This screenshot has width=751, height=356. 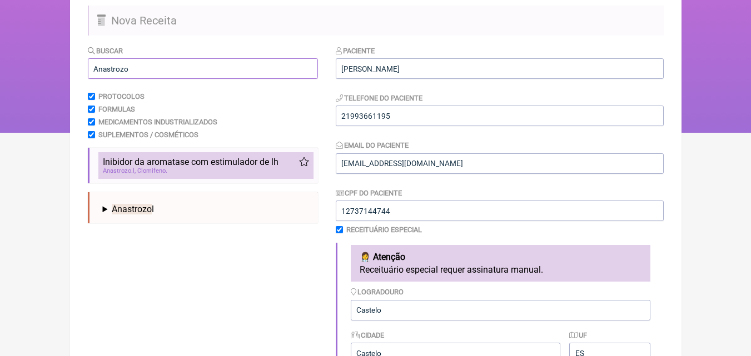 I want to click on label: Formulas, so click(x=117, y=109).